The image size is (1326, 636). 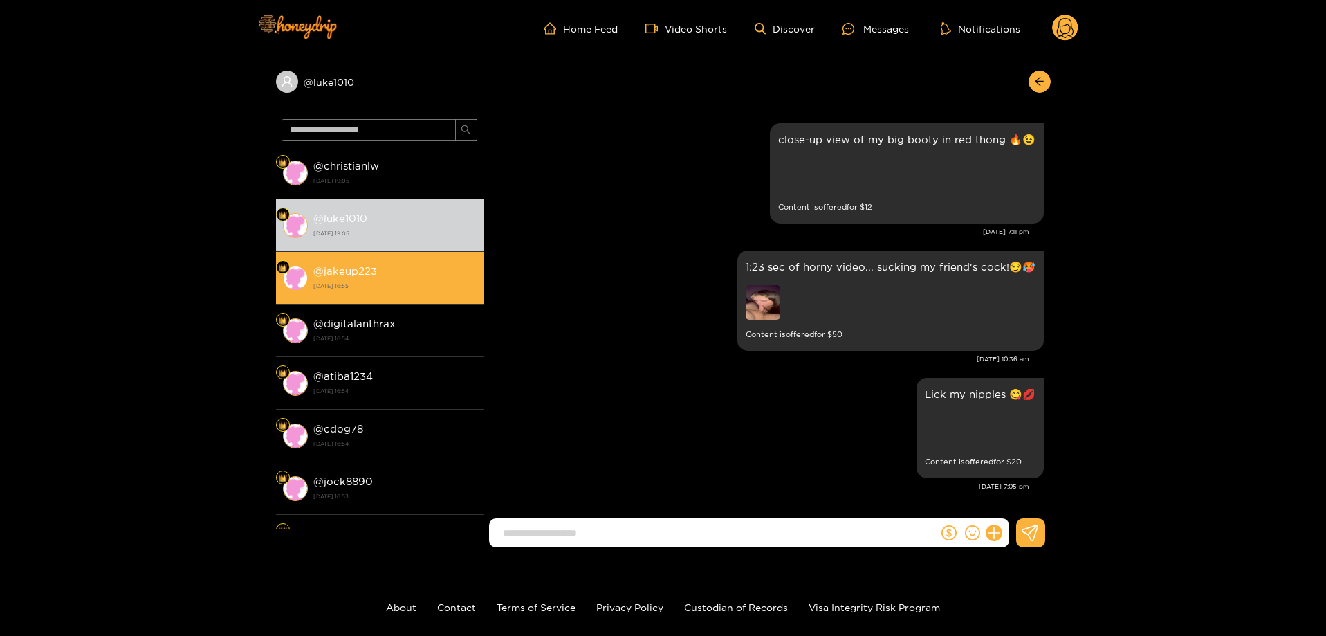 What do you see at coordinates (980, 394) in the screenshot?
I see `p: Lick my nipples 😋💋` at bounding box center [980, 394].